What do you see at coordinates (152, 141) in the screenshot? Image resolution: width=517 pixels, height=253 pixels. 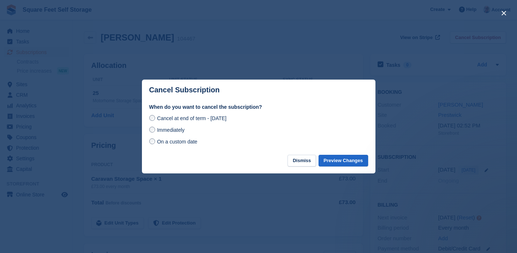 I see `input: On a custom date` at bounding box center [152, 141].